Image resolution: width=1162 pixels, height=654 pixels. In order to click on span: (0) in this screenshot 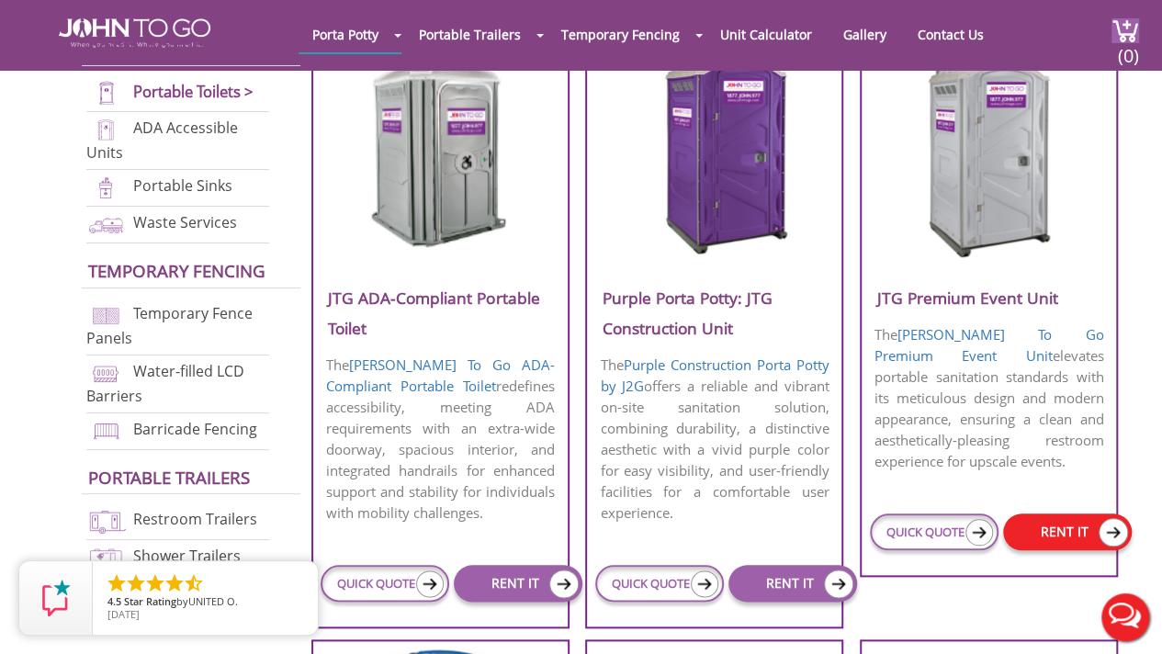, I will do `click(1128, 48)`.